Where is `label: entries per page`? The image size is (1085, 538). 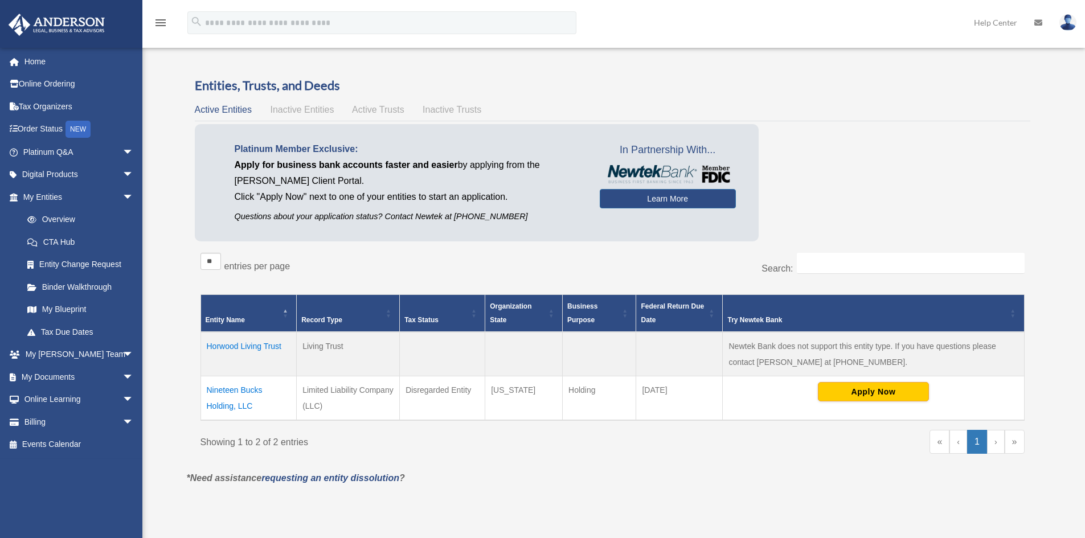 label: entries per page is located at coordinates (257, 266).